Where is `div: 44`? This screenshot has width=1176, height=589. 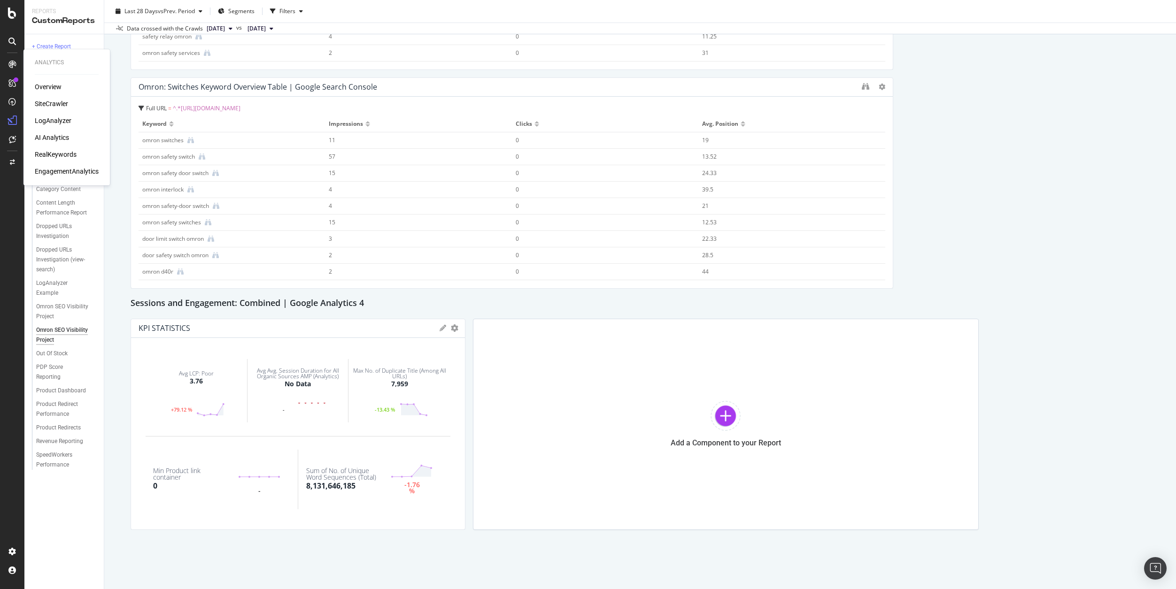 div: 44 is located at coordinates (782, 272).